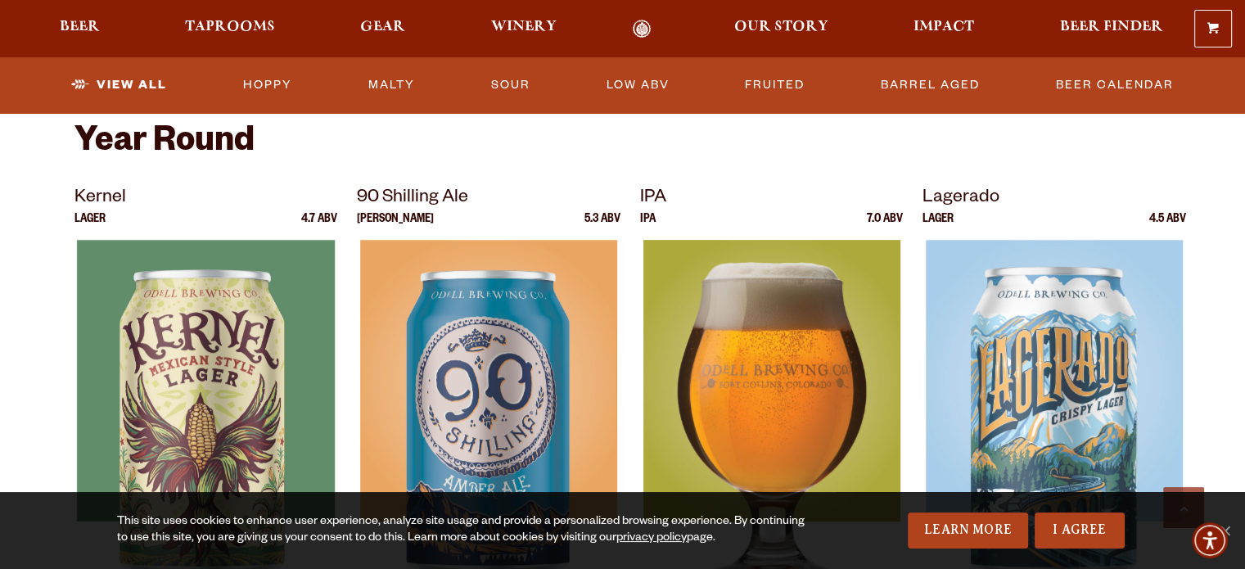  What do you see at coordinates (382, 27) in the screenshot?
I see `span: Gear` at bounding box center [382, 27].